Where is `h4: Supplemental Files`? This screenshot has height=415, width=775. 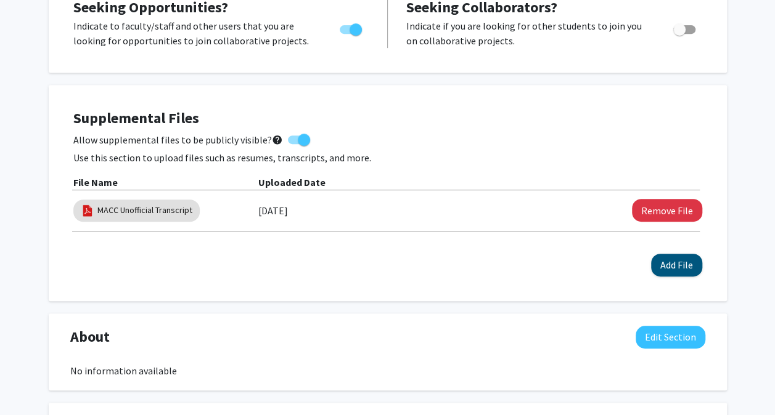
h4: Supplemental Files is located at coordinates (388, 118).